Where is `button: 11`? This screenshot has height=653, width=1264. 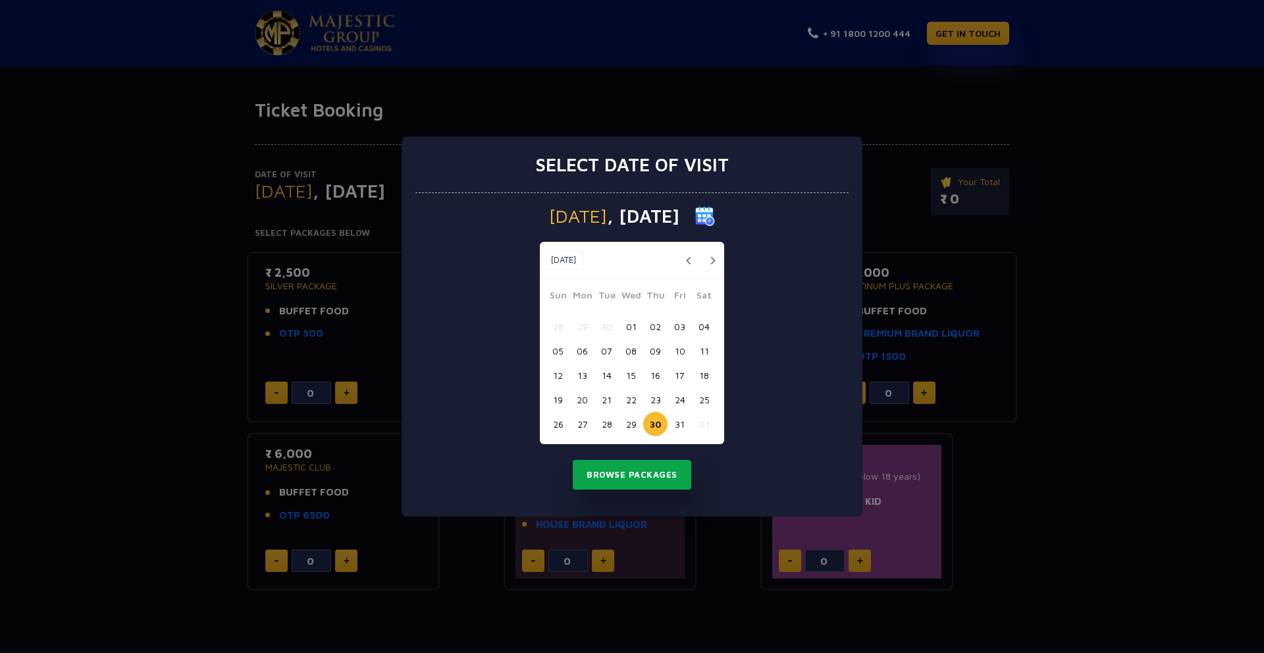
button: 11 is located at coordinates (704, 350).